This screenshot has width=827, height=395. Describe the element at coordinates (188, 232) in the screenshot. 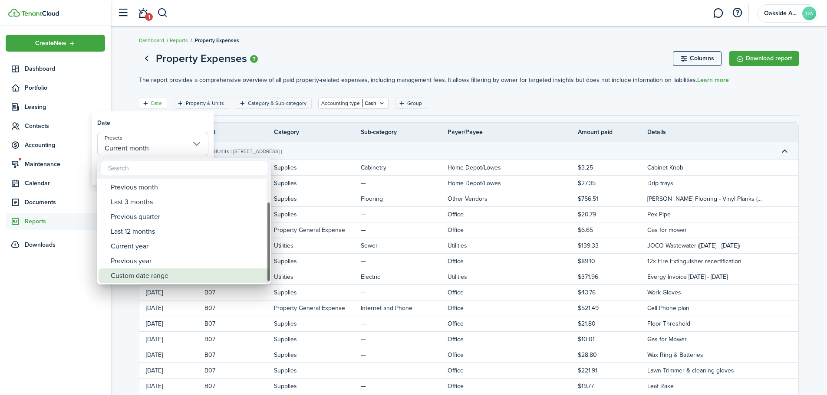

I see `div: Last 12 months` at that location.